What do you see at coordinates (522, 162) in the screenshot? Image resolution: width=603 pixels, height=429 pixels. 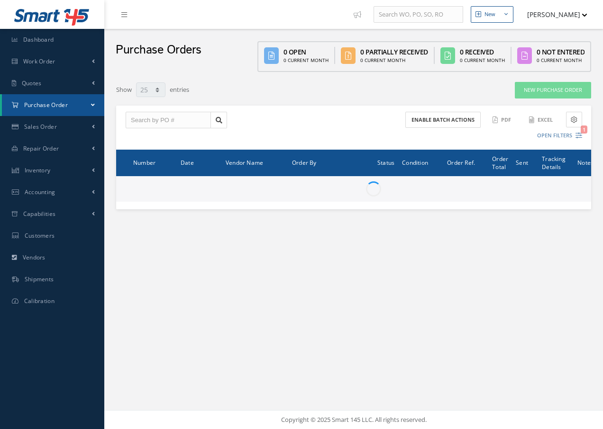 I see `span: Sent` at bounding box center [522, 162].